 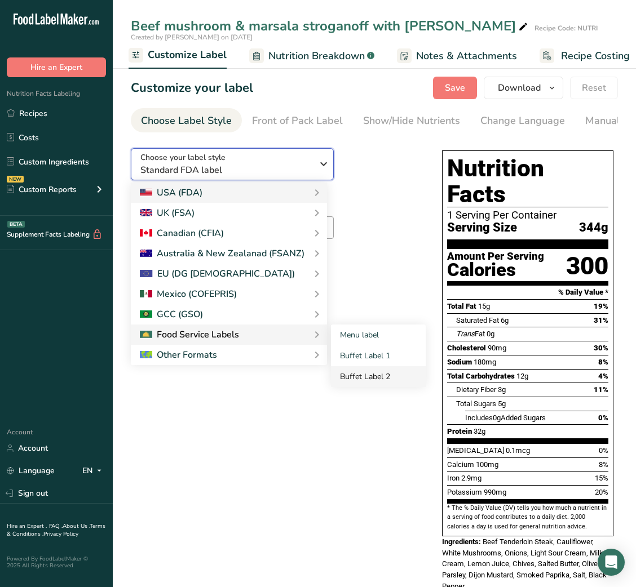 I want to click on span: Recipe Costing, so click(x=595, y=56).